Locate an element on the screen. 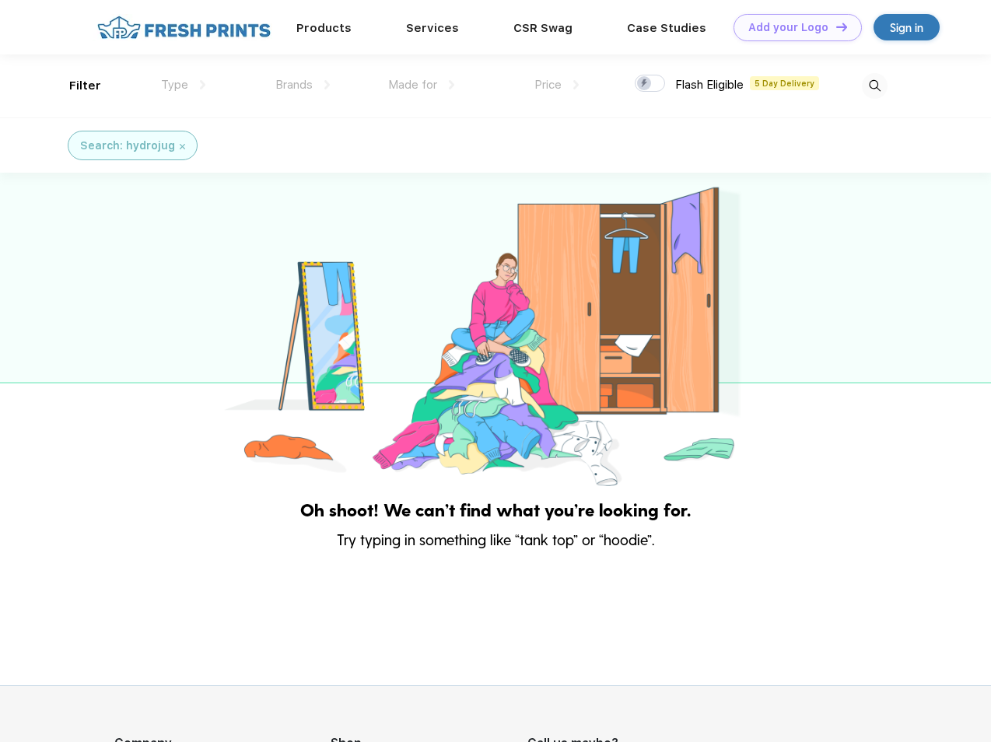 This screenshot has width=991, height=742. img: filter_cancel.svg is located at coordinates (182, 146).